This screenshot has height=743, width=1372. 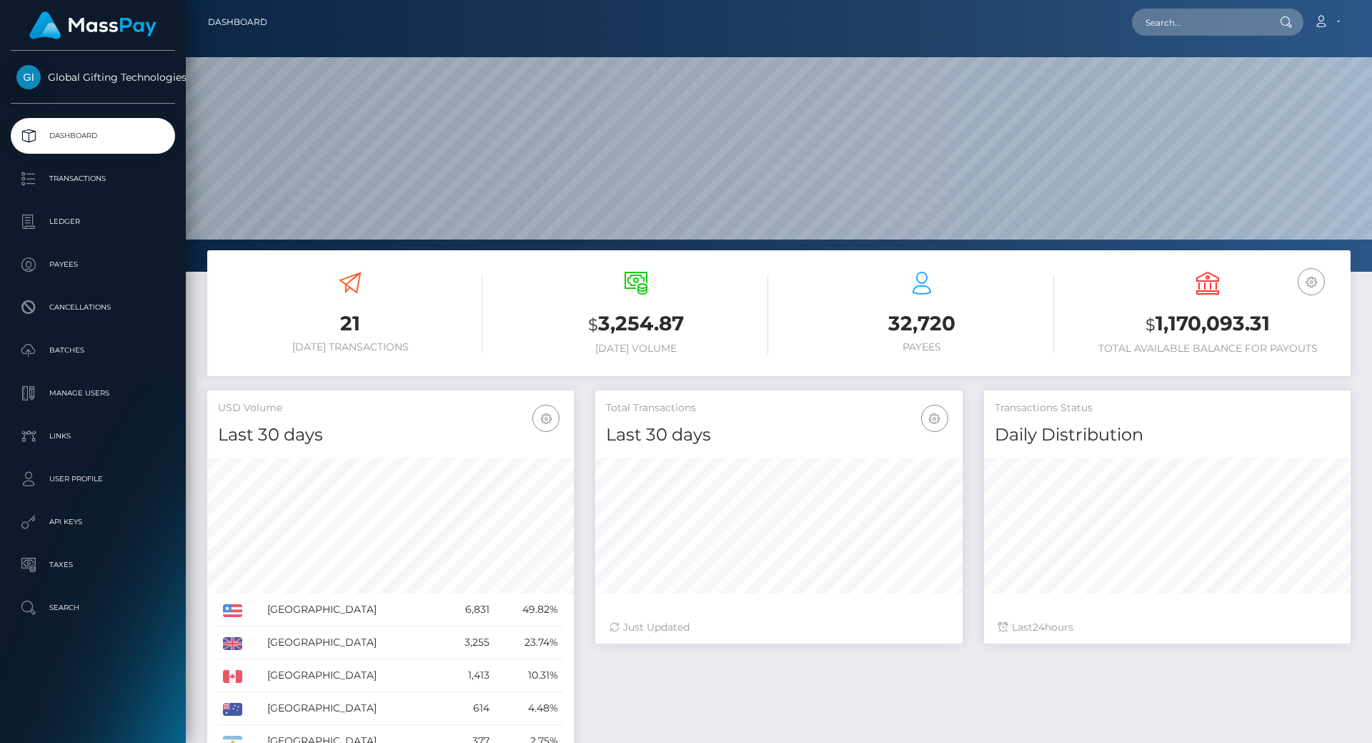 What do you see at coordinates (93, 479) in the screenshot?
I see `p: User Profile` at bounding box center [93, 479].